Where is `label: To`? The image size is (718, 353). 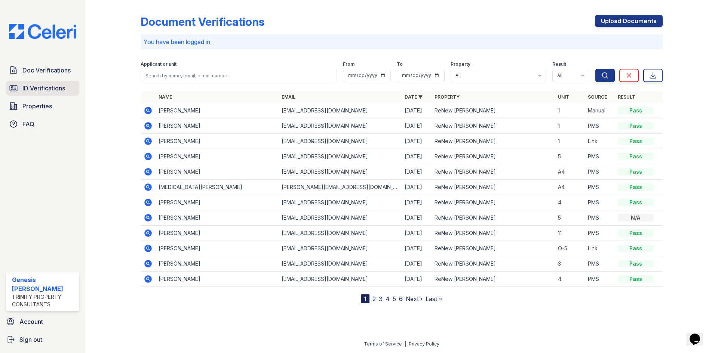 label: To is located at coordinates (400, 64).